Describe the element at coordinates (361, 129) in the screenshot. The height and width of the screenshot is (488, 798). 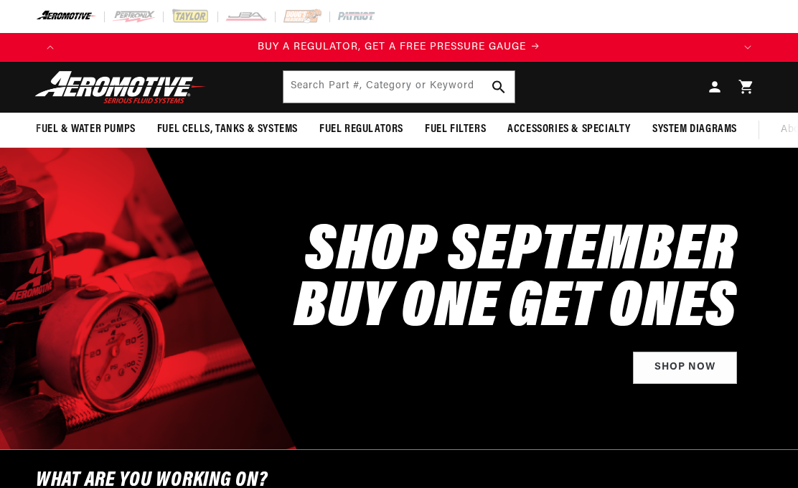
I see `summary: Fuel Regulators` at that location.